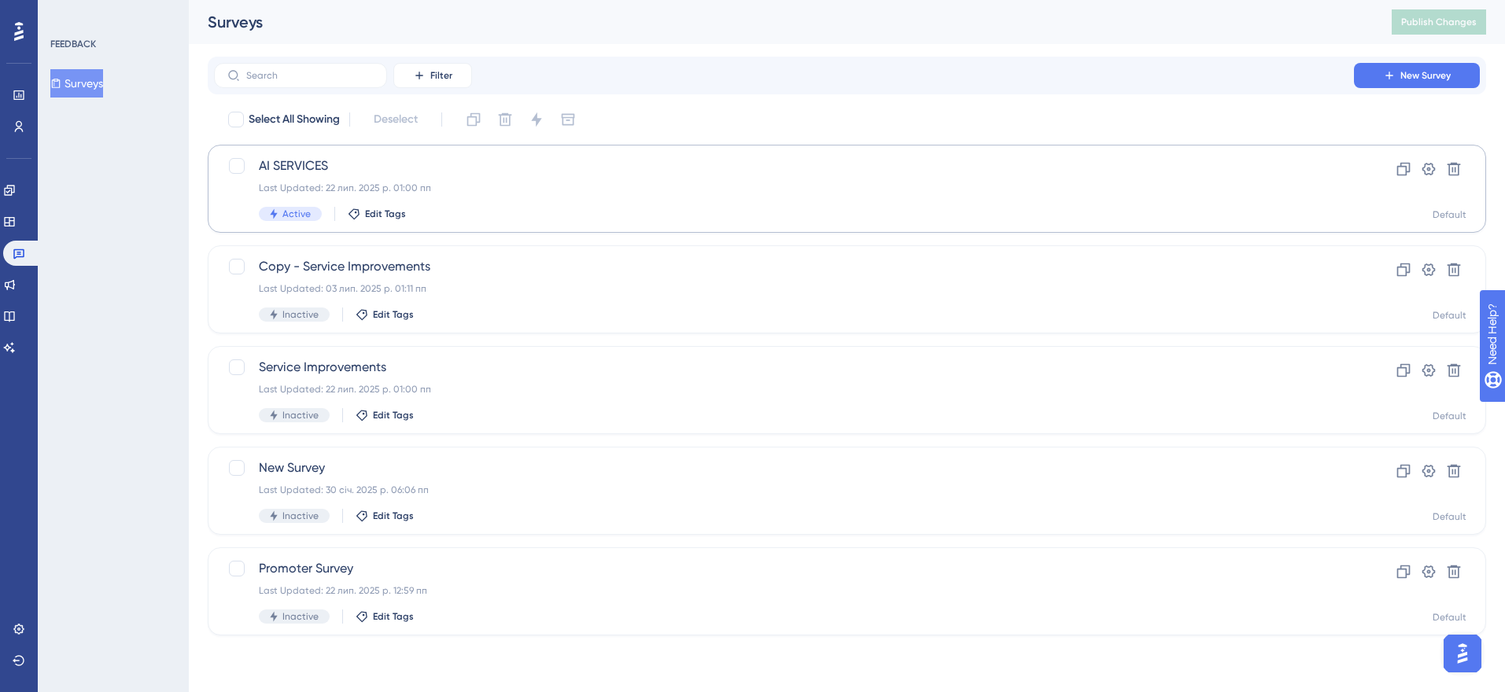  I want to click on div: FEEDBACK, so click(73, 44).